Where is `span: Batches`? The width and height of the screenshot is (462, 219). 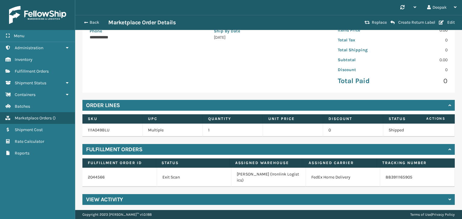 span: Batches is located at coordinates (22, 106).